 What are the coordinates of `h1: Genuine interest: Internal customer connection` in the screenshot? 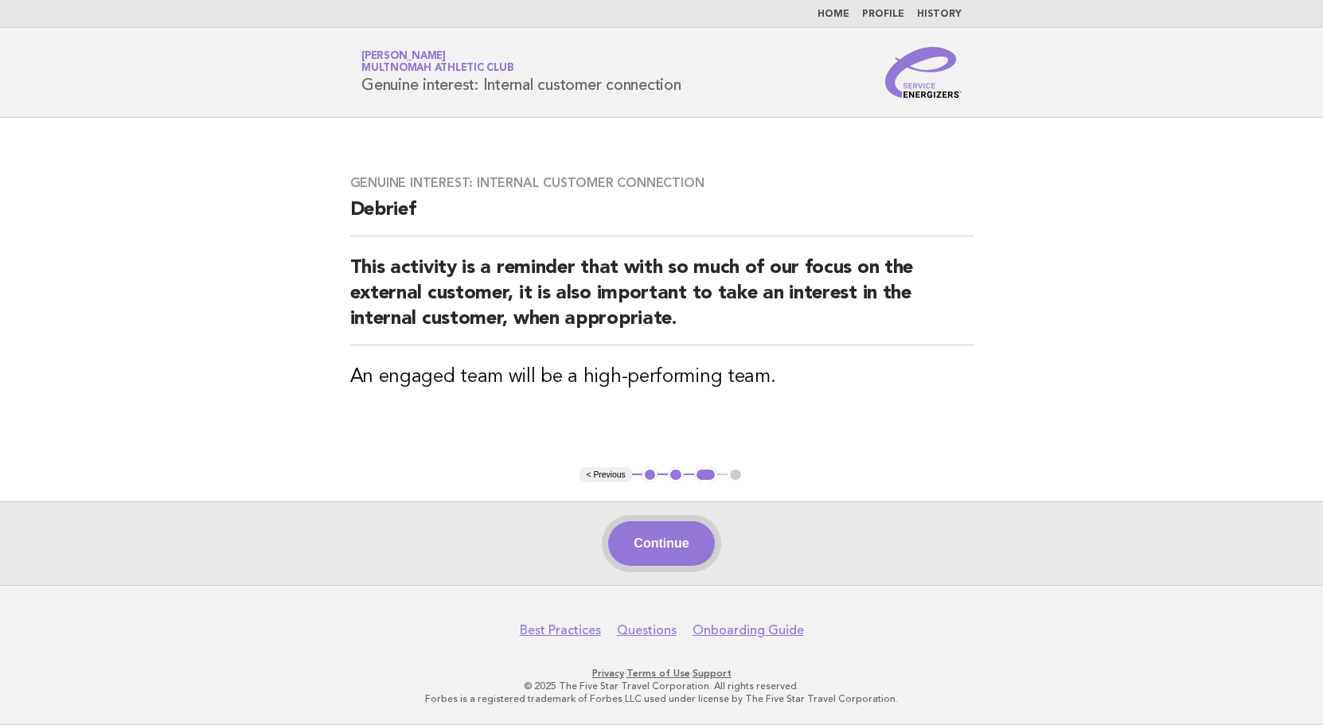 It's located at (522, 72).